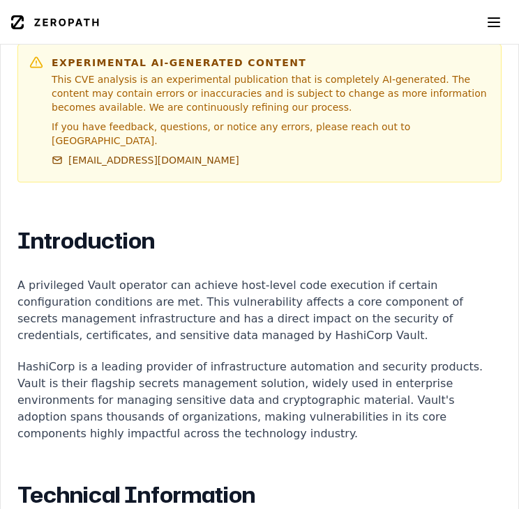 The image size is (519, 509). What do you see at coordinates (493, 22) in the screenshot?
I see `button: Toggle menu` at bounding box center [493, 22].